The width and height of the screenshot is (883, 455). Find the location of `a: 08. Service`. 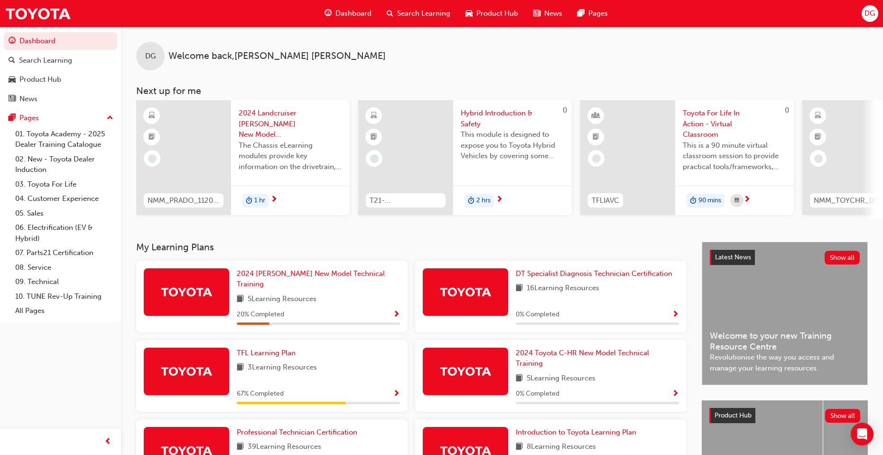

a: 08. Service is located at coordinates (64, 267).